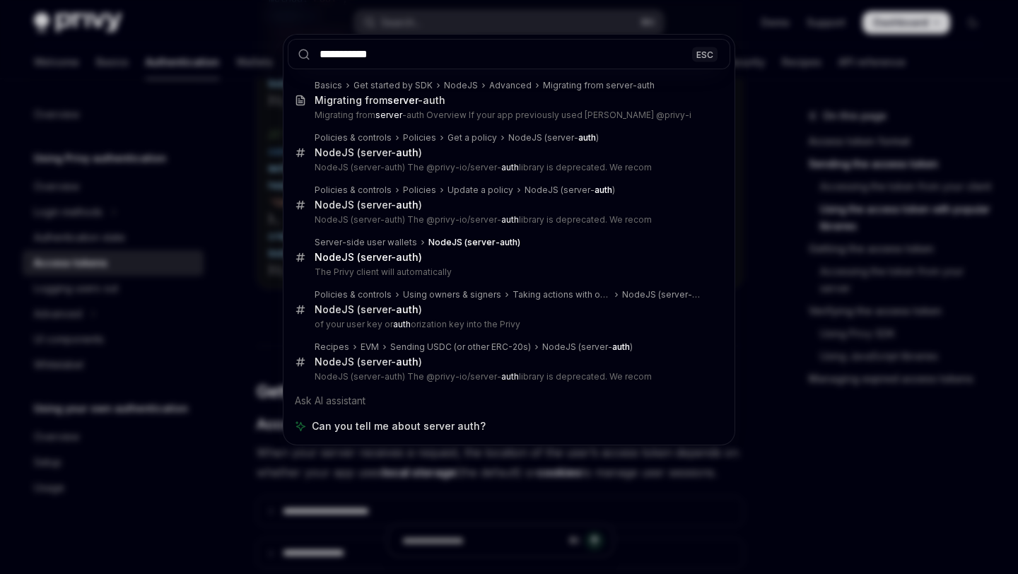 The width and height of the screenshot is (1018, 574). Describe the element at coordinates (480, 190) in the screenshot. I see `div: Update a policy` at that location.